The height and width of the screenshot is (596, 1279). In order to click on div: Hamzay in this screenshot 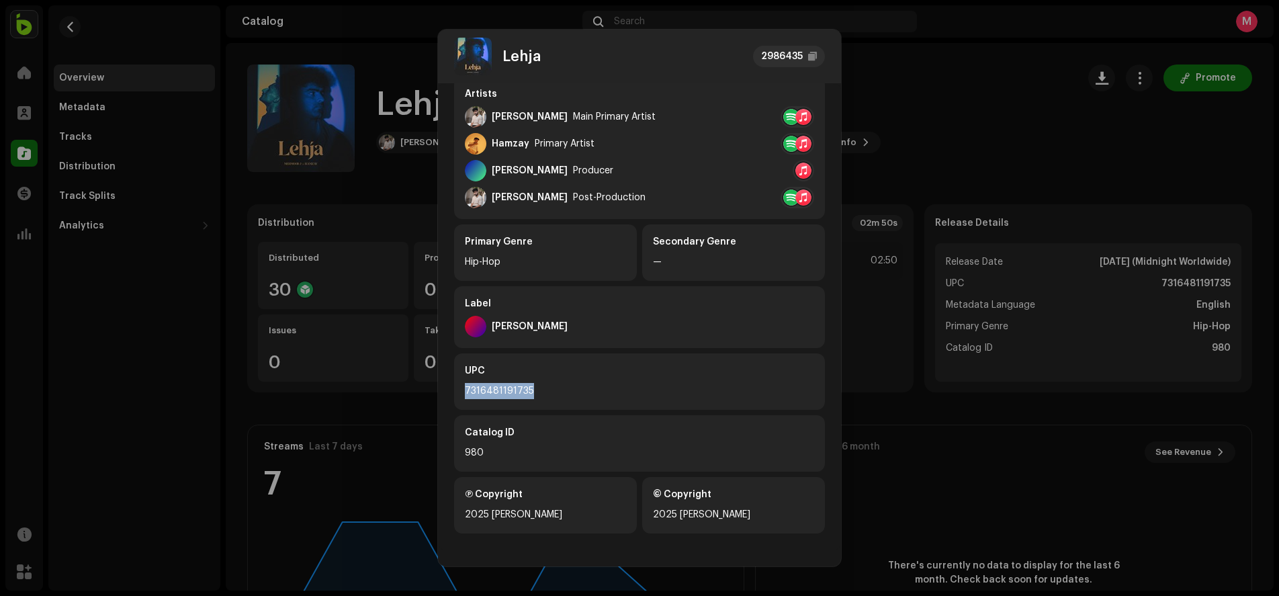, I will do `click(510, 144)`.